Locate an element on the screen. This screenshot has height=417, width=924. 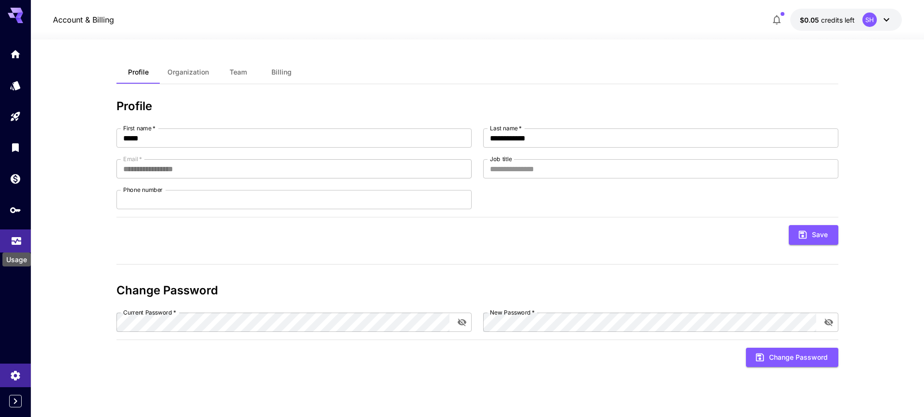
span: Team is located at coordinates (238, 72).